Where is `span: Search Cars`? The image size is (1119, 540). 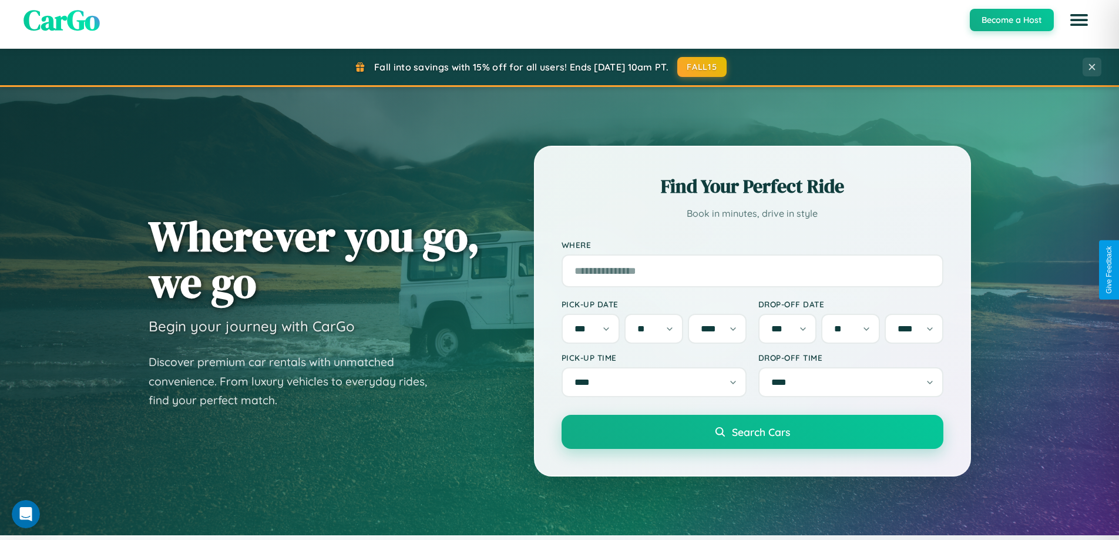
span: Search Cars is located at coordinates (761, 432).